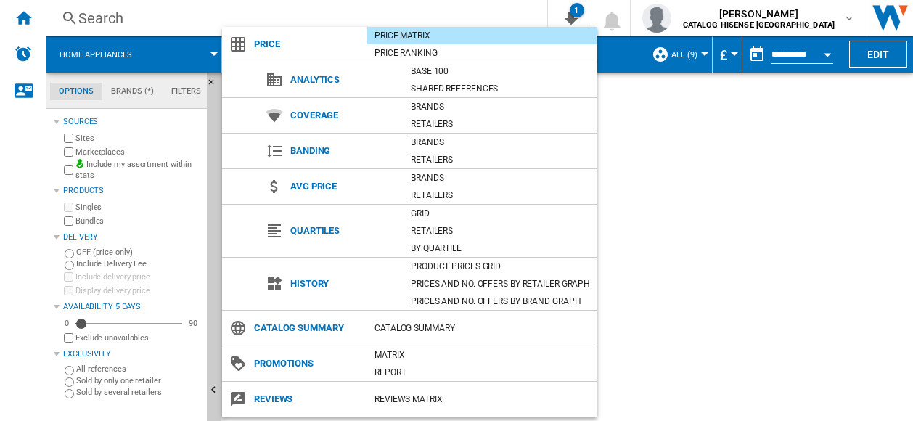 This screenshot has height=421, width=913. What do you see at coordinates (343, 231) in the screenshot?
I see `span: Quartiles` at bounding box center [343, 231].